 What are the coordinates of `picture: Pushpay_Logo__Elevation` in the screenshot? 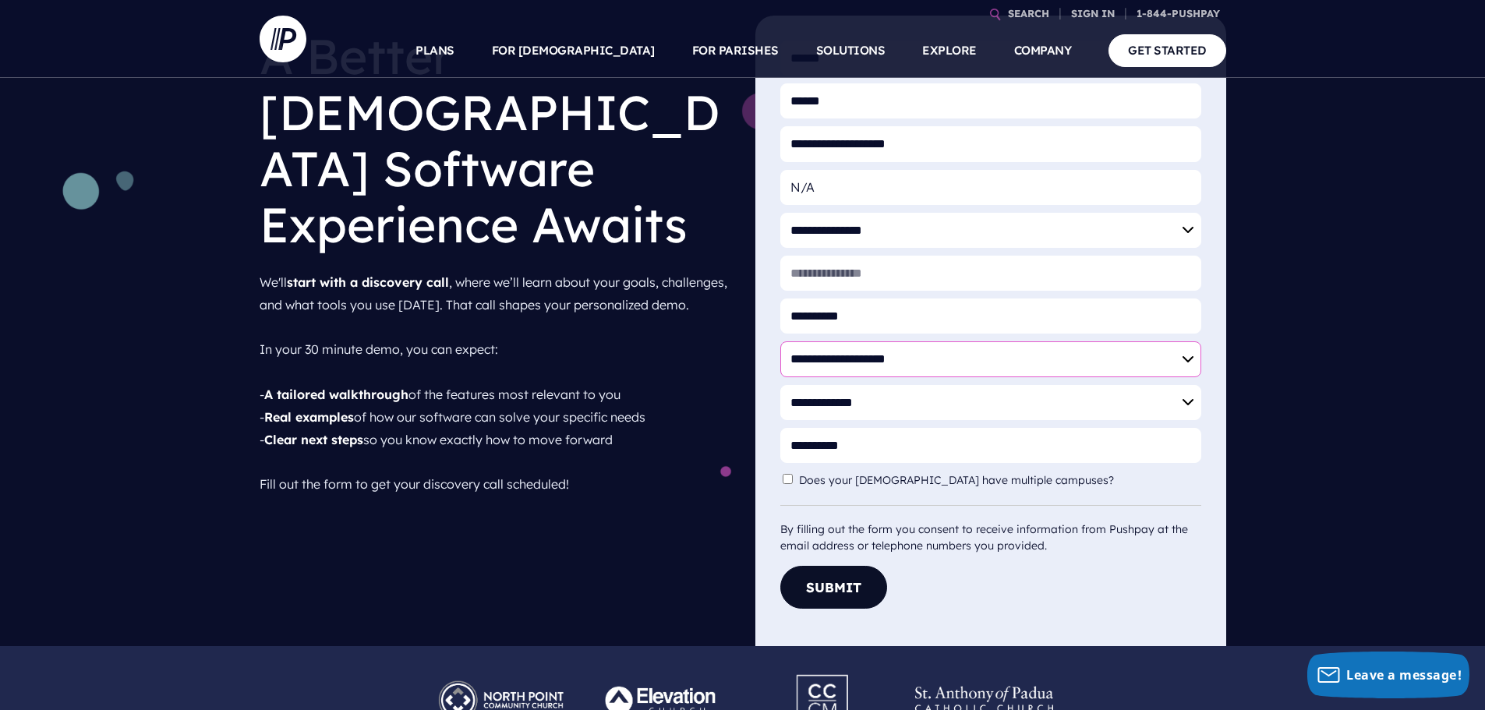 It's located at (662, 679).